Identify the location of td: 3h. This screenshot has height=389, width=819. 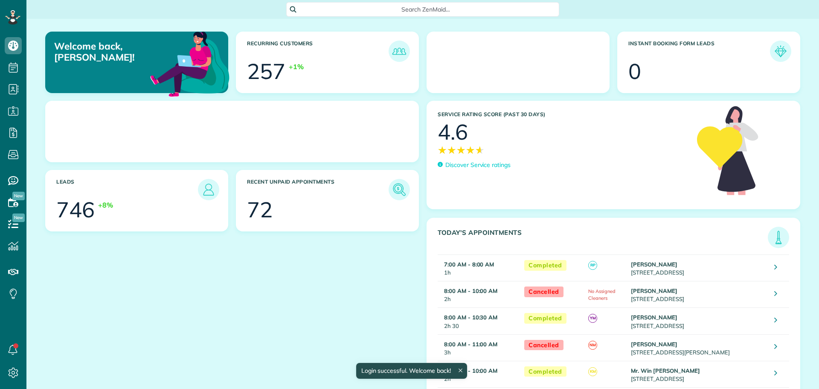
(479, 347).